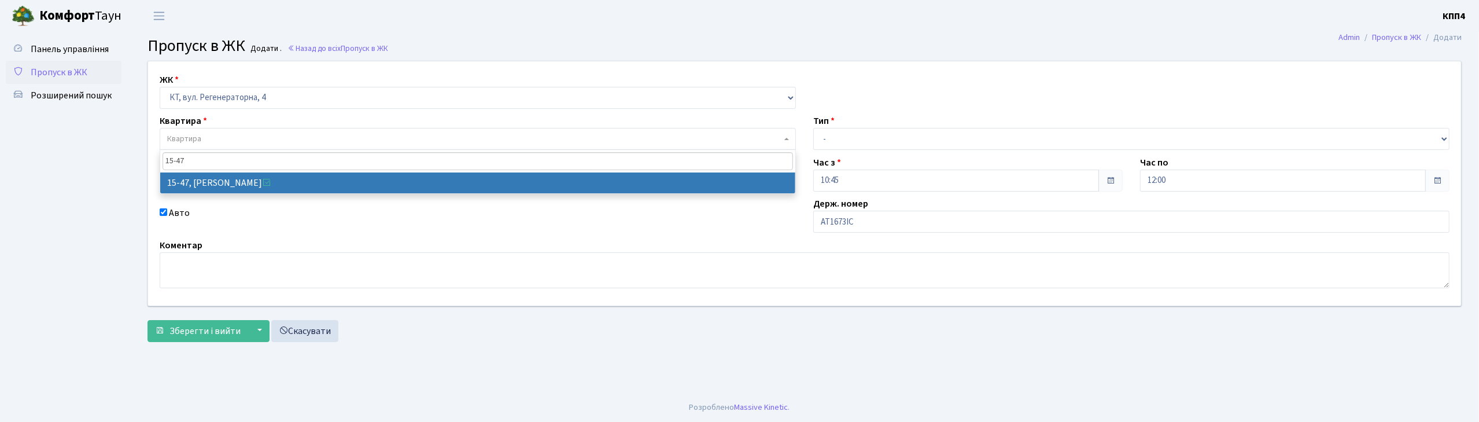 The image size is (1479, 422). What do you see at coordinates (266, 49) in the screenshot?
I see `small: Додати .` at bounding box center [266, 49].